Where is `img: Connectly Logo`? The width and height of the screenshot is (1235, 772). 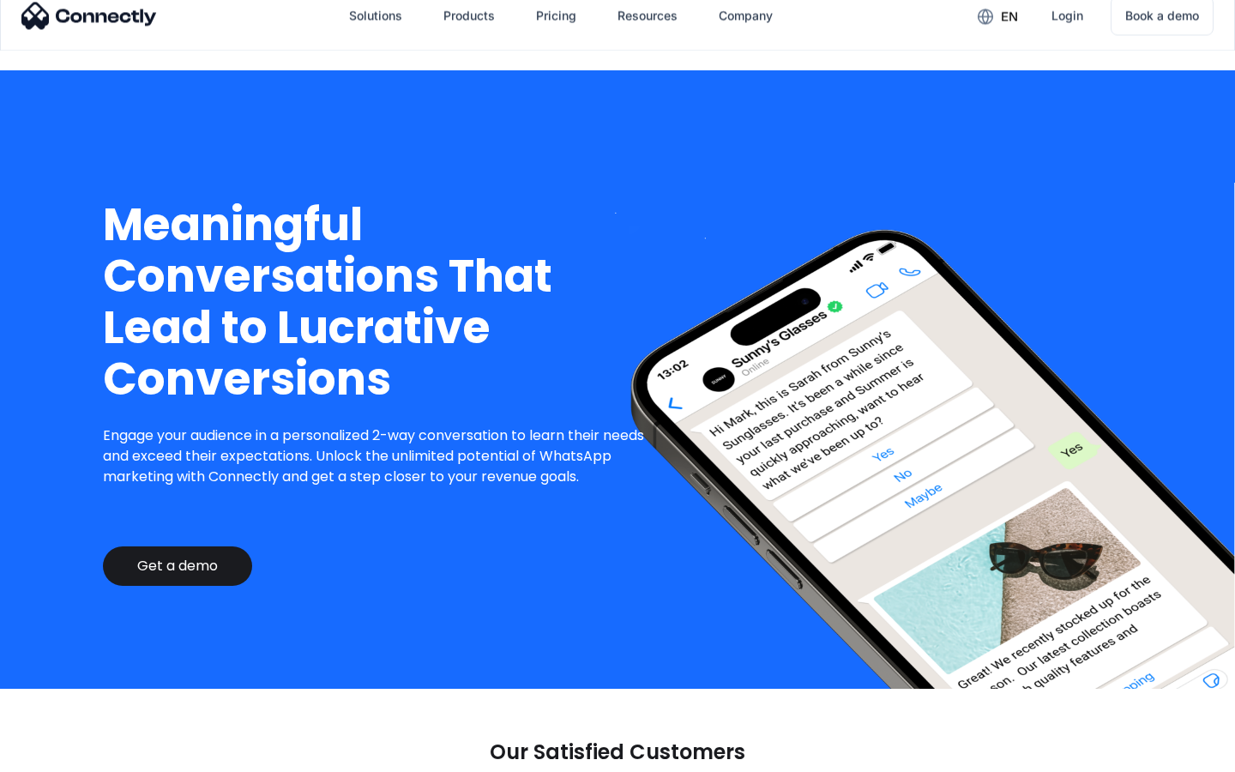
img: Connectly Logo is located at coordinates (89, 15).